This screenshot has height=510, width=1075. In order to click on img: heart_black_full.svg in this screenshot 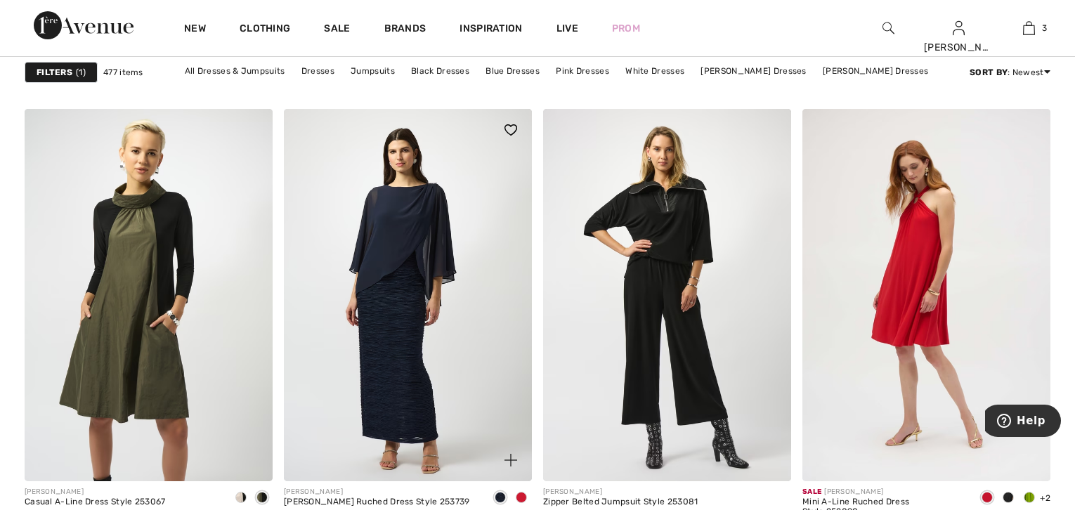, I will do `click(511, 130)`.